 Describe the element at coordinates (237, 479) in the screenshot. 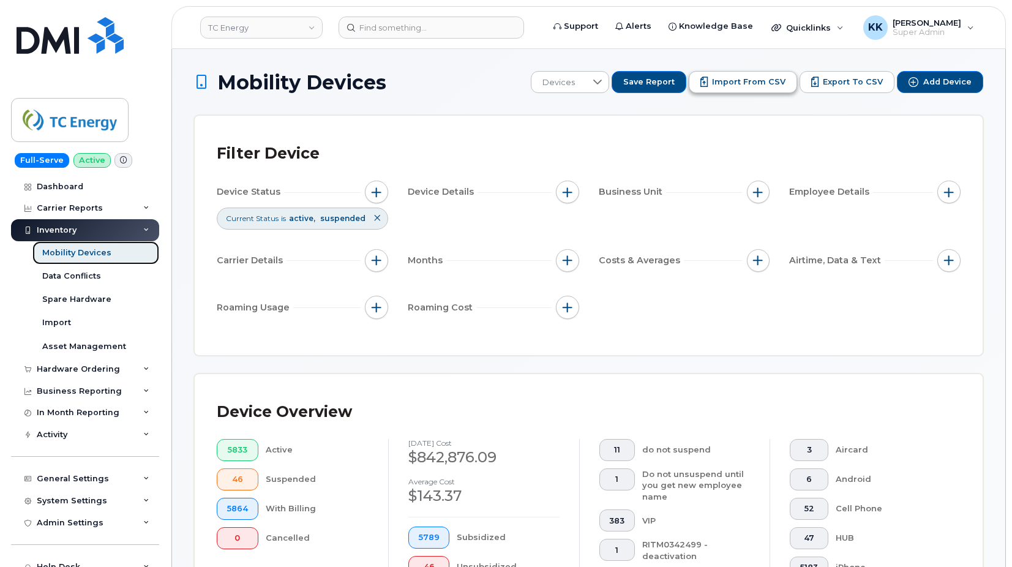

I see `span: 46` at that location.